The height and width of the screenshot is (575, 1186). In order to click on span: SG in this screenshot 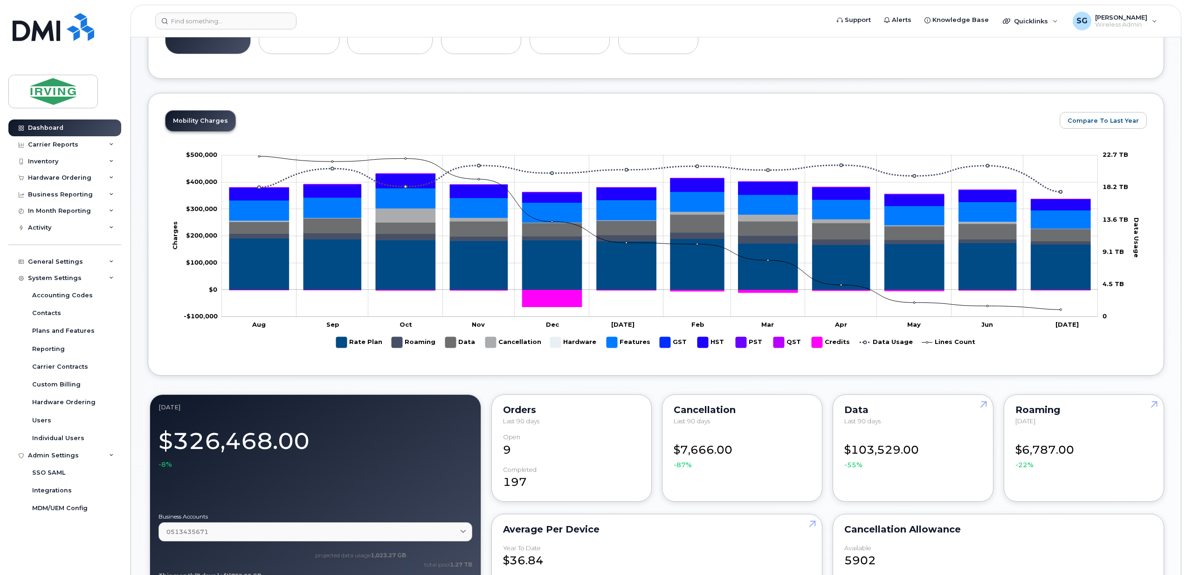, I will do `click(1082, 21)`.